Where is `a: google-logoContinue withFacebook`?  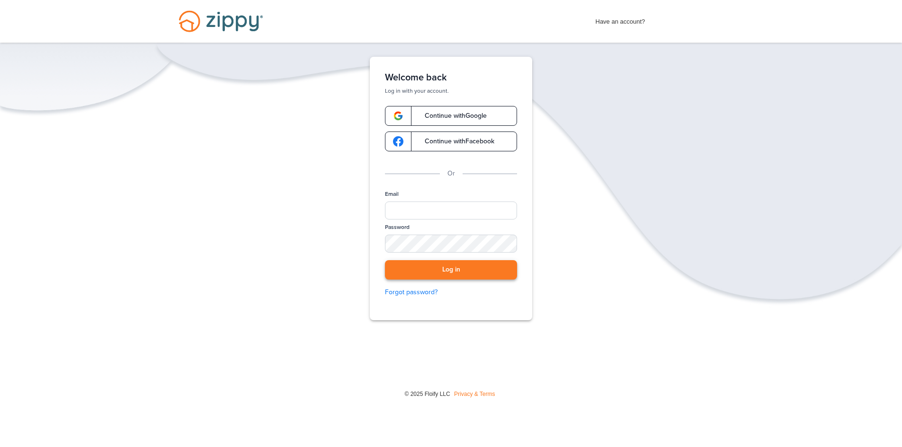
a: google-logoContinue withFacebook is located at coordinates (451, 142).